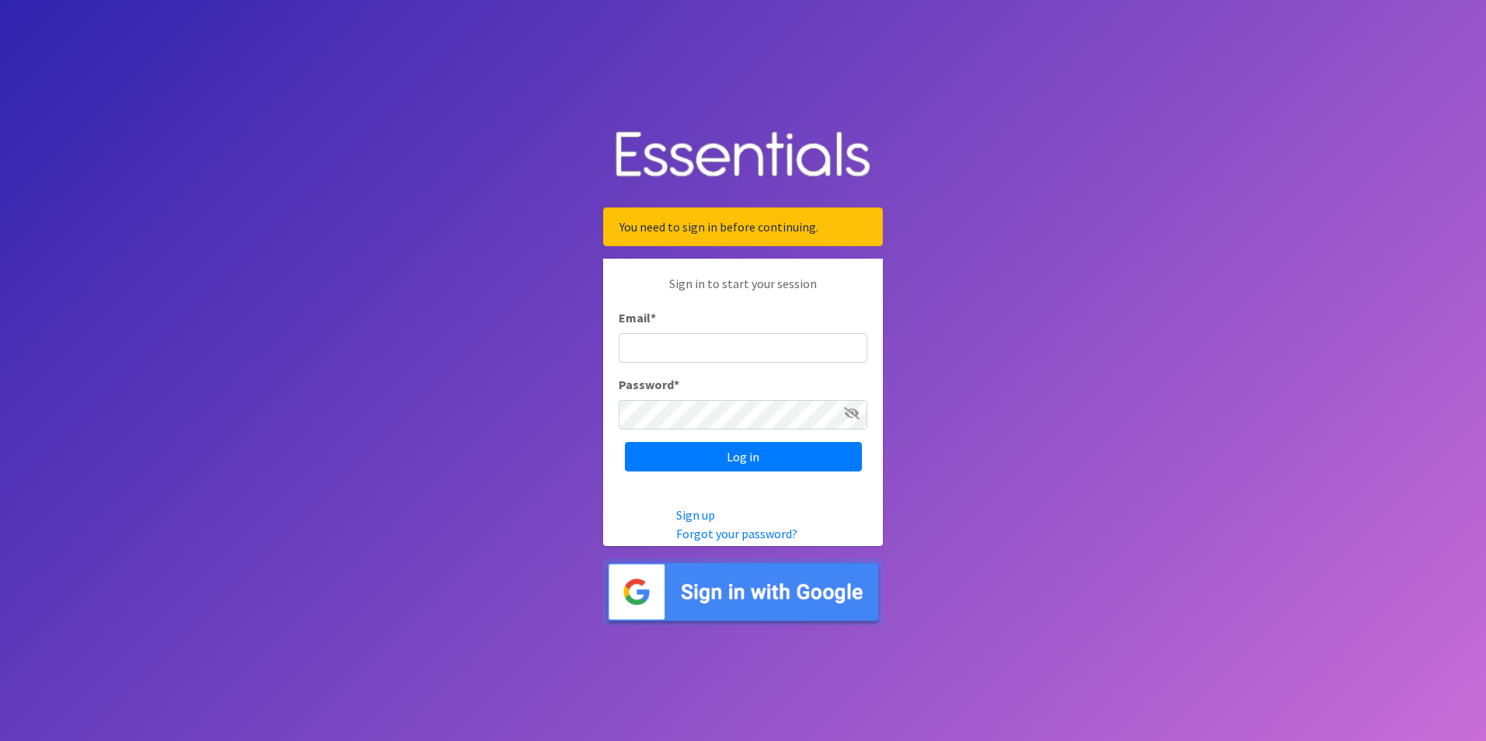 This screenshot has height=741, width=1486. What do you see at coordinates (743, 291) in the screenshot?
I see `p: Sign in to start your session` at bounding box center [743, 291].